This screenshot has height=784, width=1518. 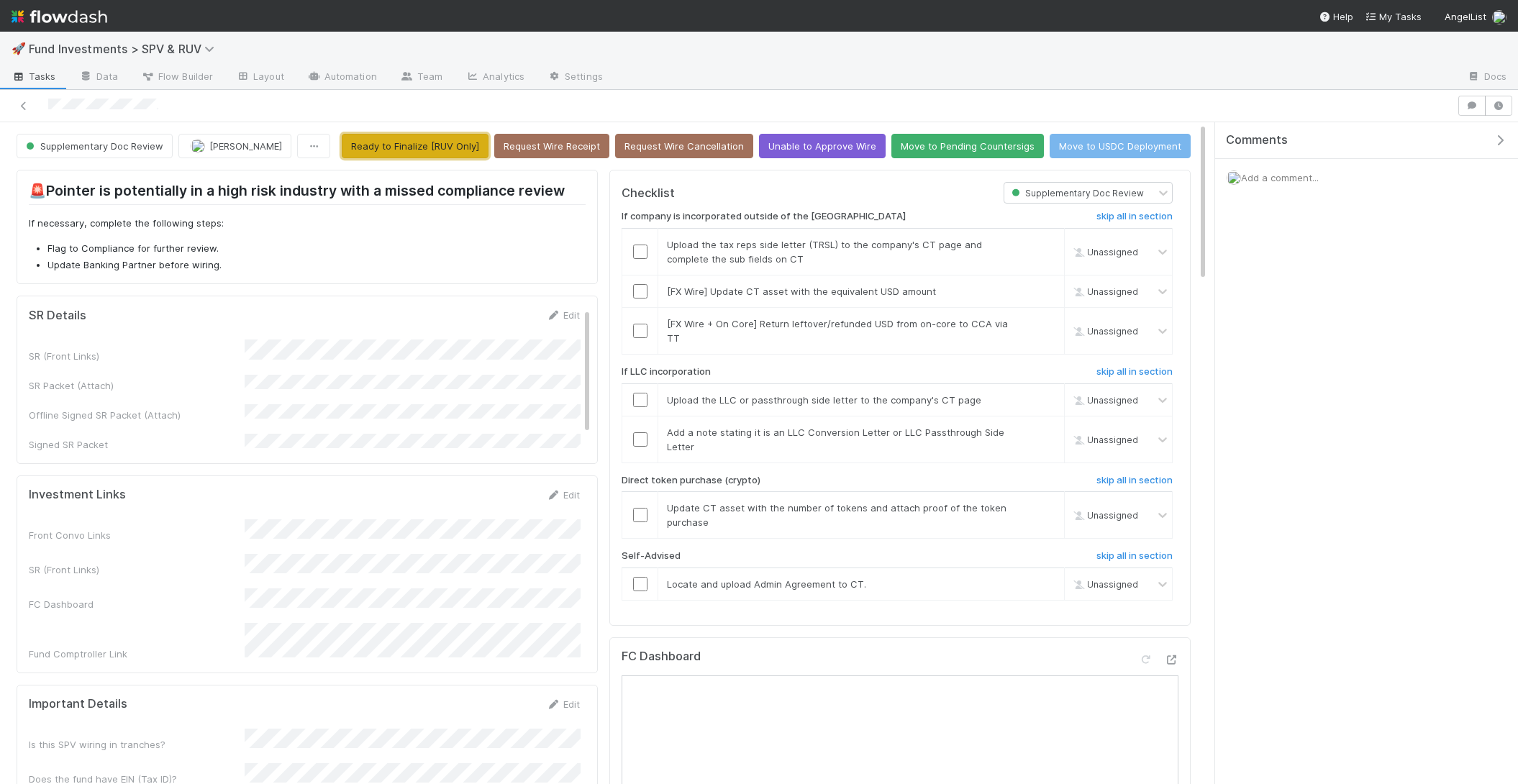 I want to click on li: Flag to Compliance for further review., so click(x=316, y=248).